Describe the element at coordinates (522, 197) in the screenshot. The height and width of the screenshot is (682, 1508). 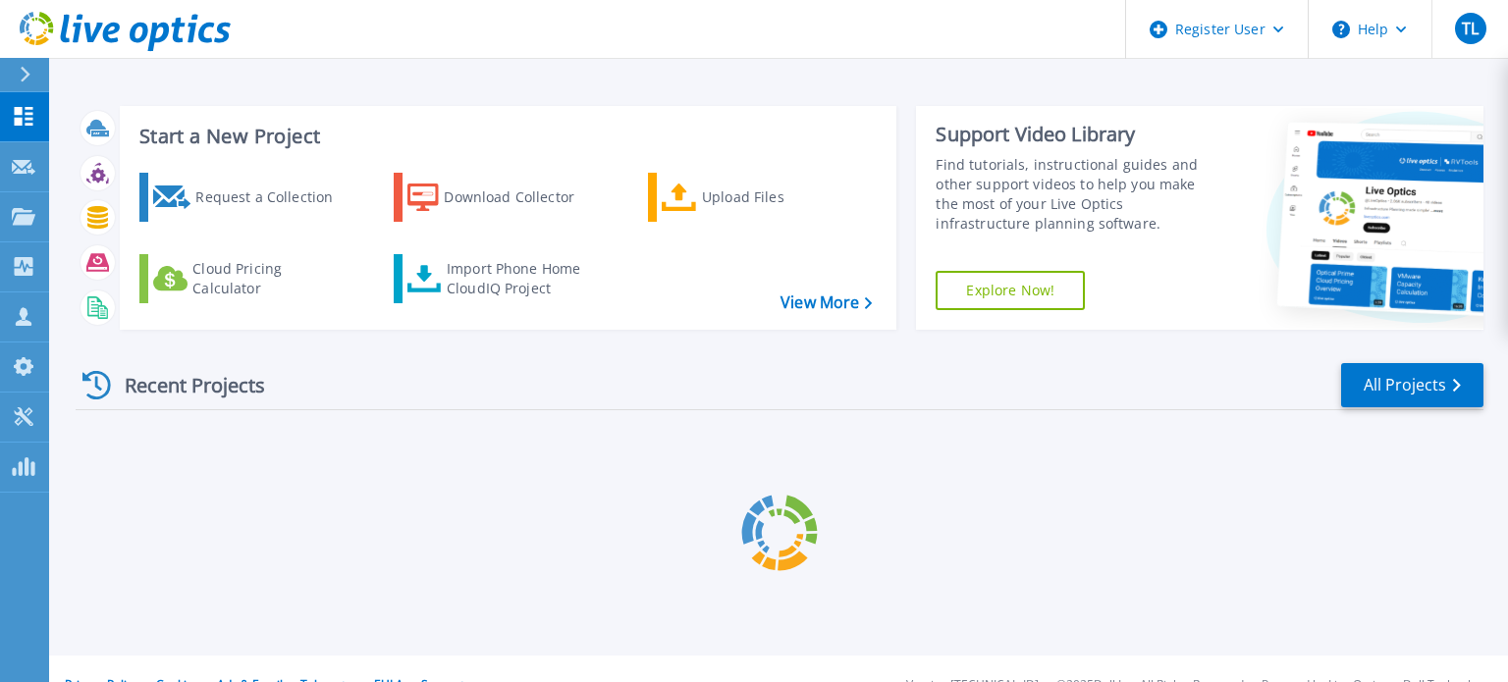
I see `div: Download Collector` at that location.